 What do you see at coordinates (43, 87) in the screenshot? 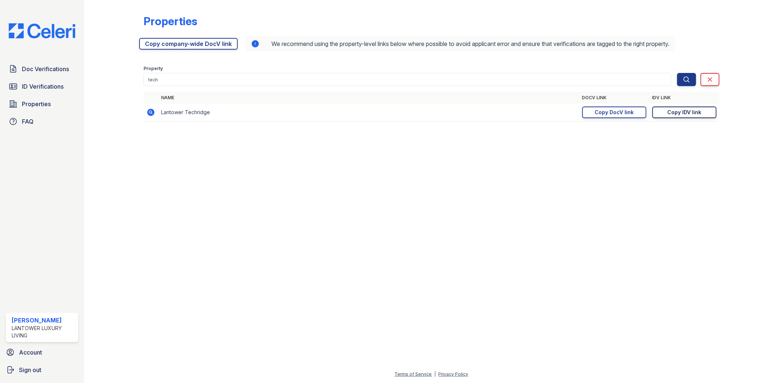
I see `span: ID Verifications` at bounding box center [43, 87].